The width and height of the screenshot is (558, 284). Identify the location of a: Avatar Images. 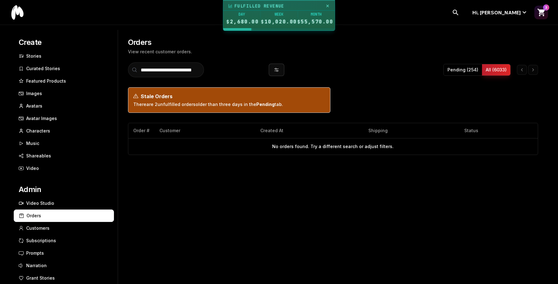
(64, 119).